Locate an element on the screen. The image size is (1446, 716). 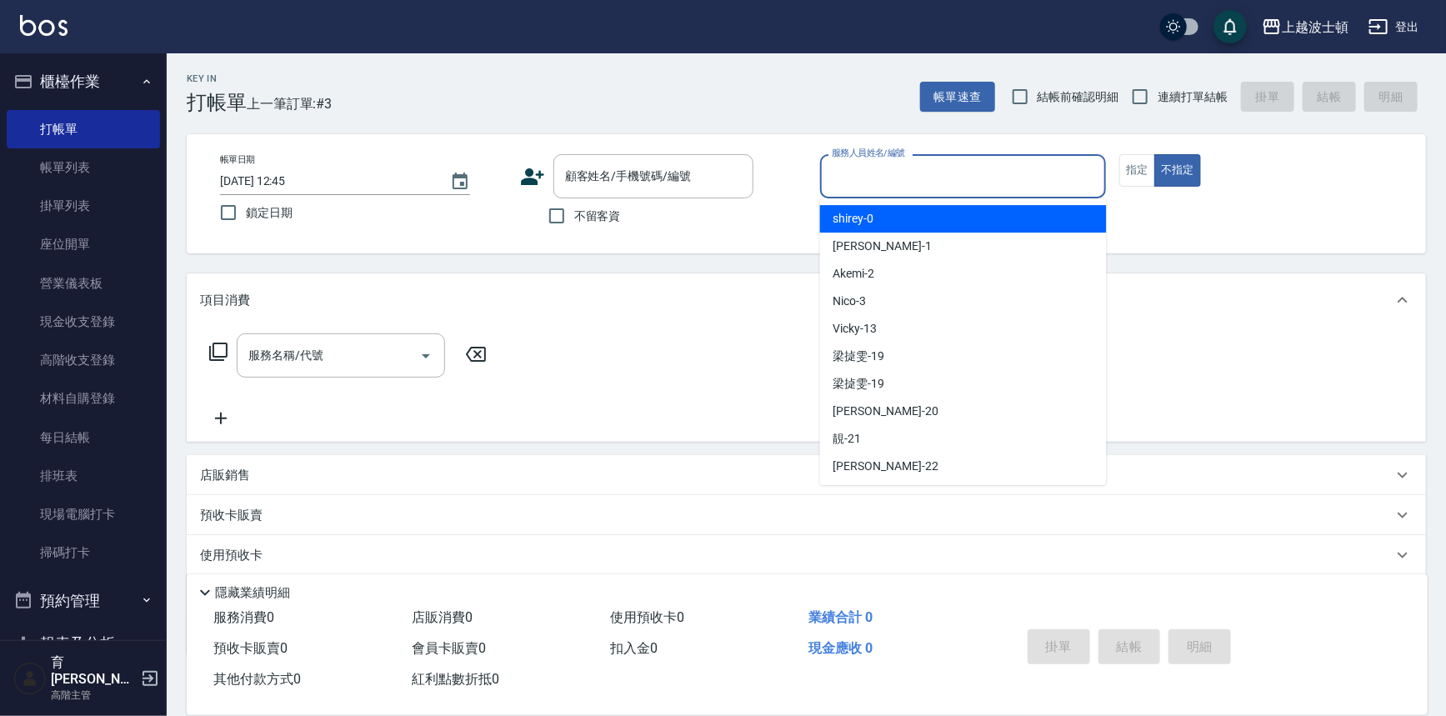
a: 現場電腦打卡 is located at coordinates (83, 514).